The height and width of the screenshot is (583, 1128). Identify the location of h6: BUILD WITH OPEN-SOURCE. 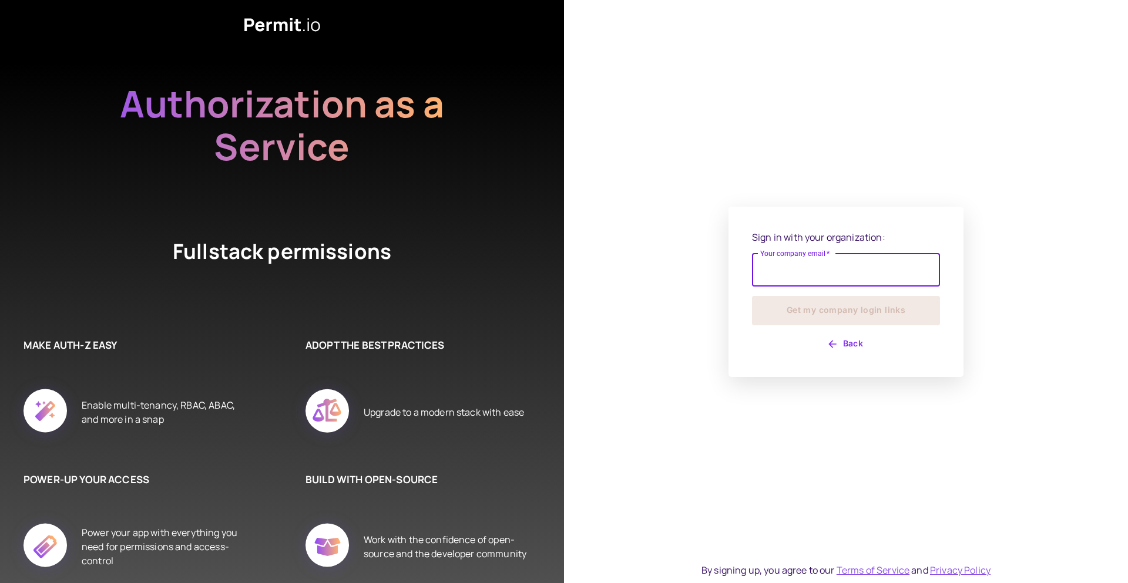
(417, 480).